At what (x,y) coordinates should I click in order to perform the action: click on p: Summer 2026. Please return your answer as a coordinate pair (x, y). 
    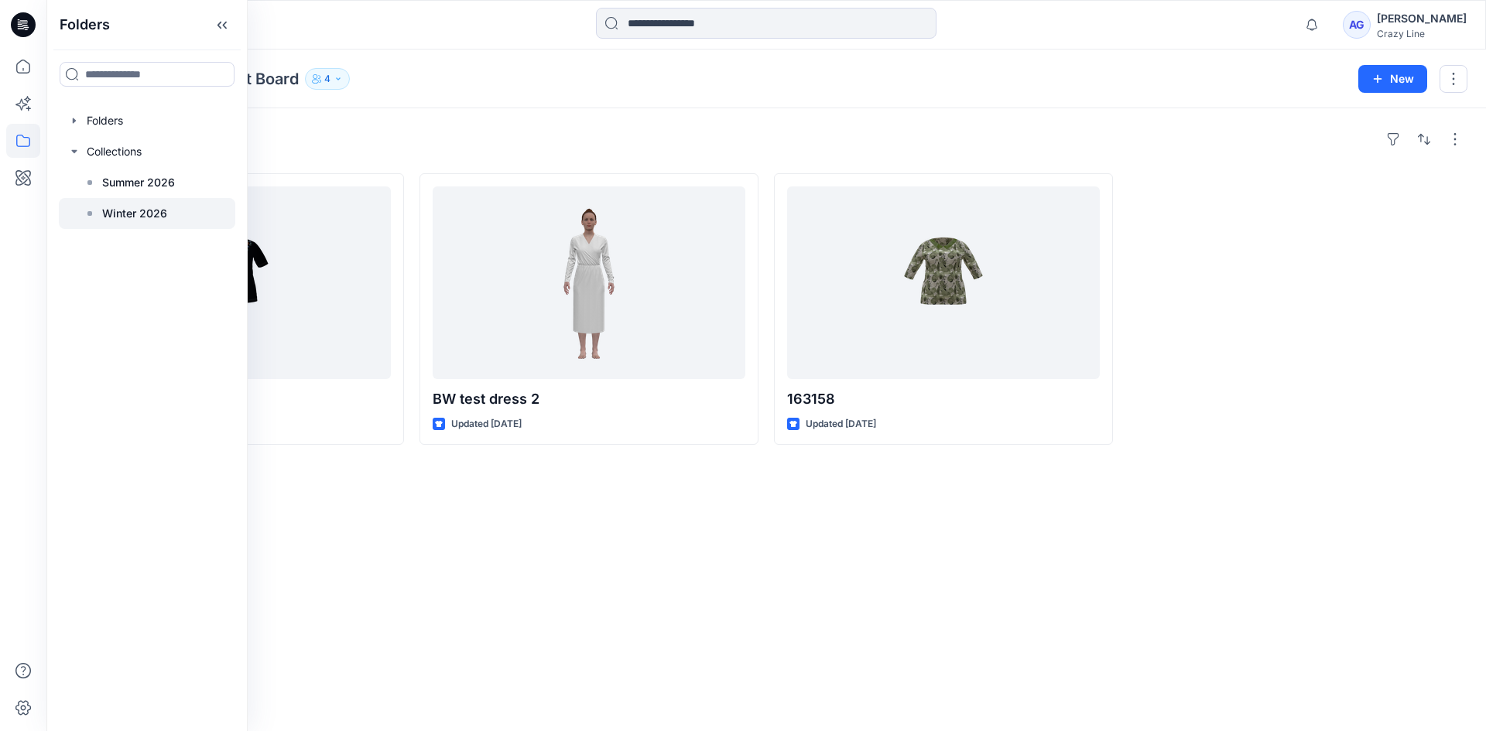
    Looking at the image, I should click on (139, 183).